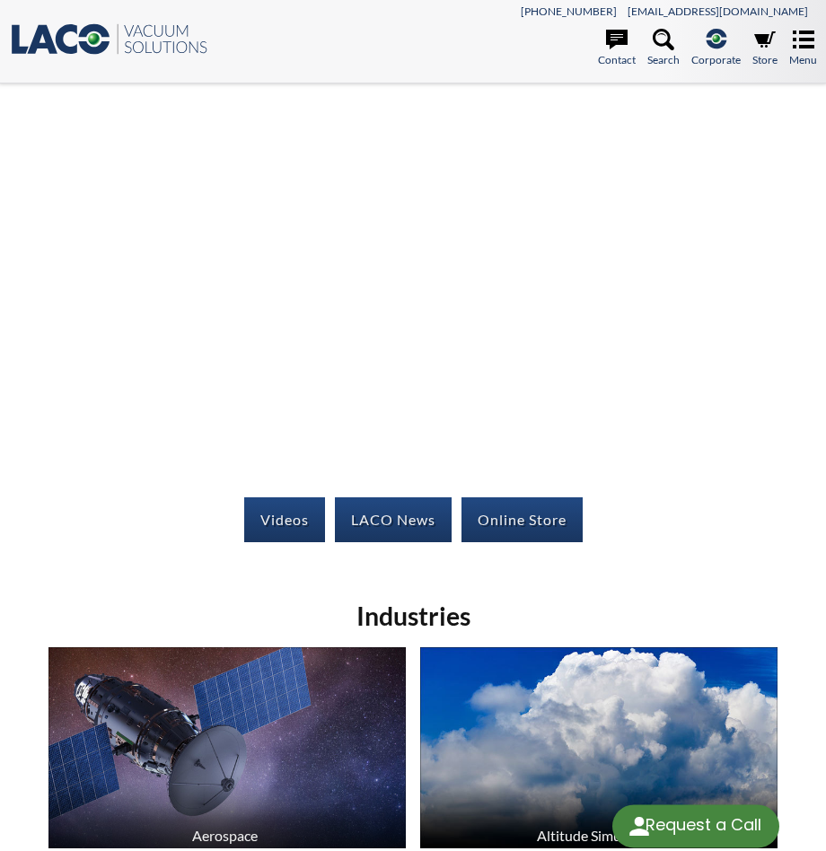 The image size is (826, 851). I want to click on div: Altitude Simulation, so click(596, 835).